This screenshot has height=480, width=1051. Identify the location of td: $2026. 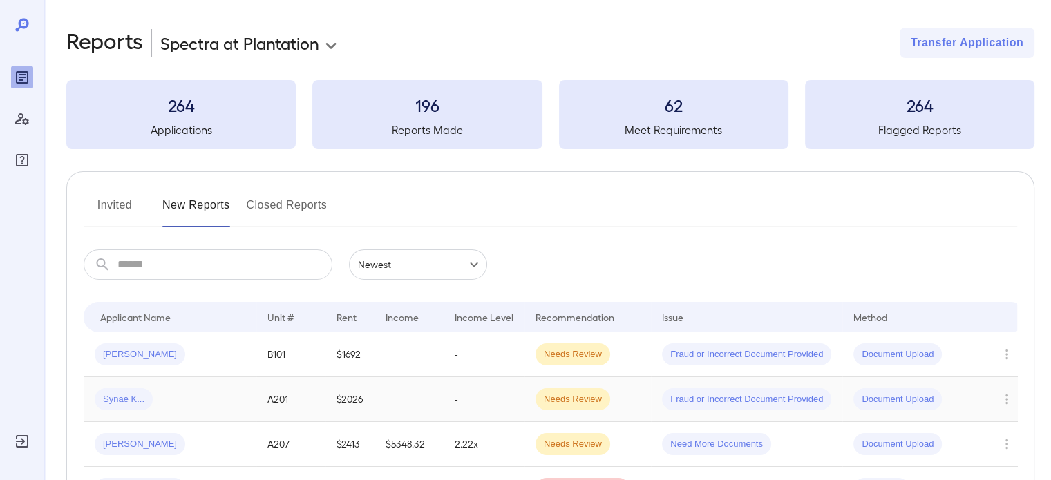
(350, 399).